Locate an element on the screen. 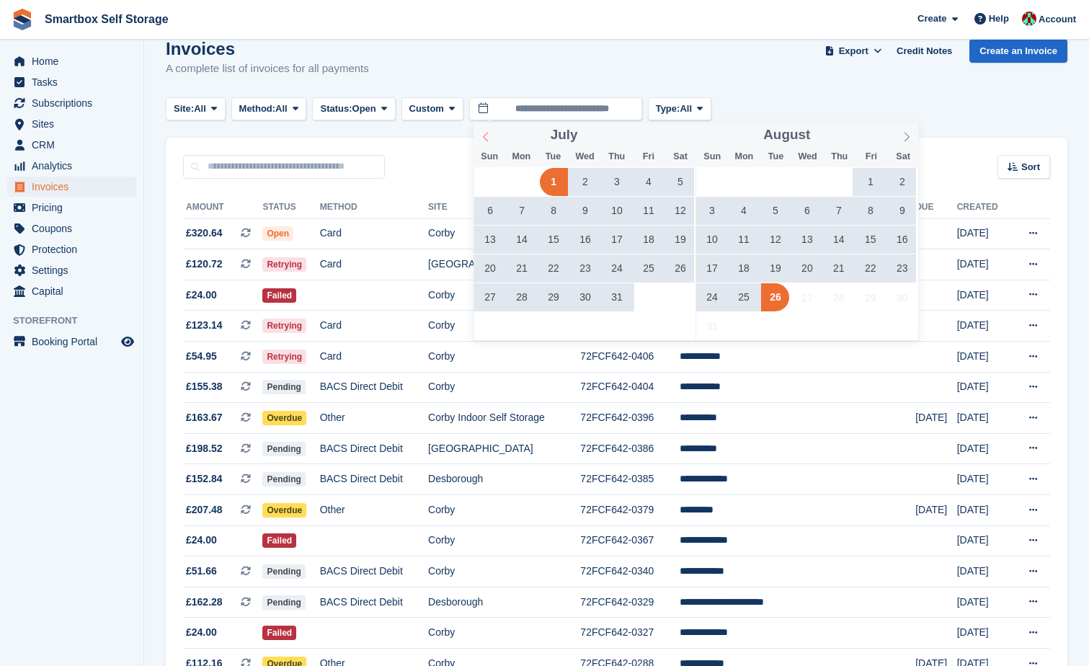  span: July 20, 2025 is located at coordinates (490, 268).